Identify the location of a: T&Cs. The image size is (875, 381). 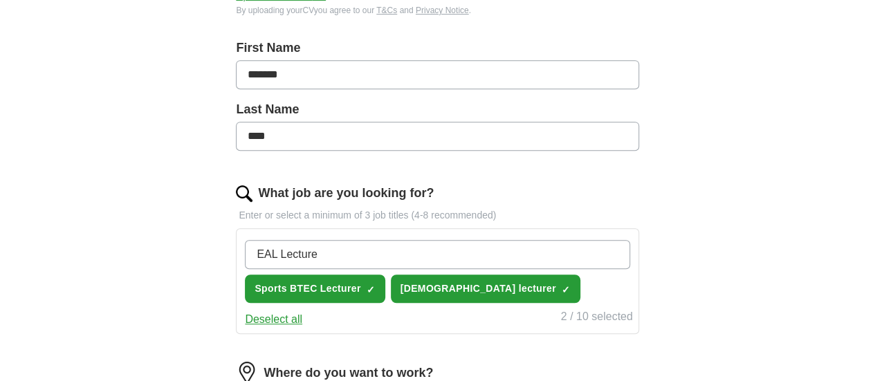
(387, 10).